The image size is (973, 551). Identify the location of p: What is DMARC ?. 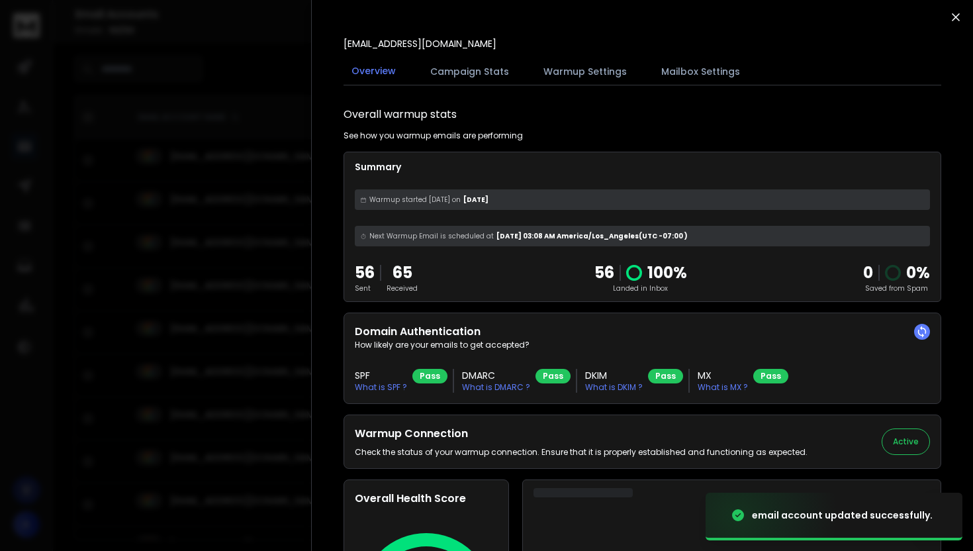
(496, 387).